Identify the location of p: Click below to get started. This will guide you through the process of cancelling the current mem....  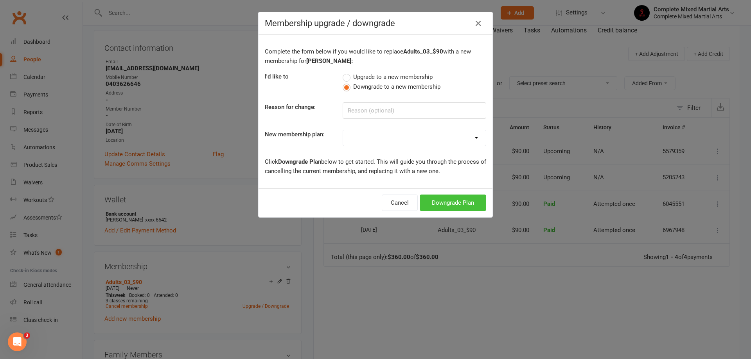
(375, 167).